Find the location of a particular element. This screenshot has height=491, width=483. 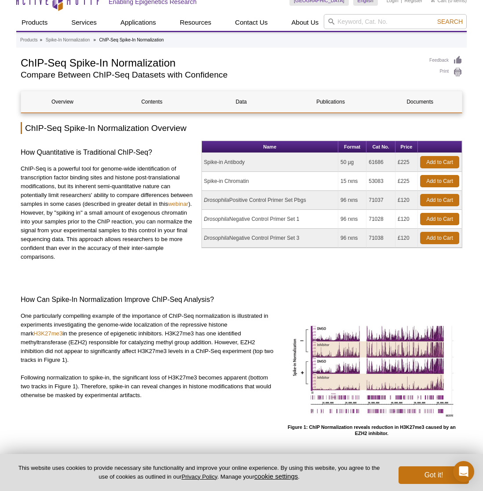

td: 71028 is located at coordinates (381, 219).